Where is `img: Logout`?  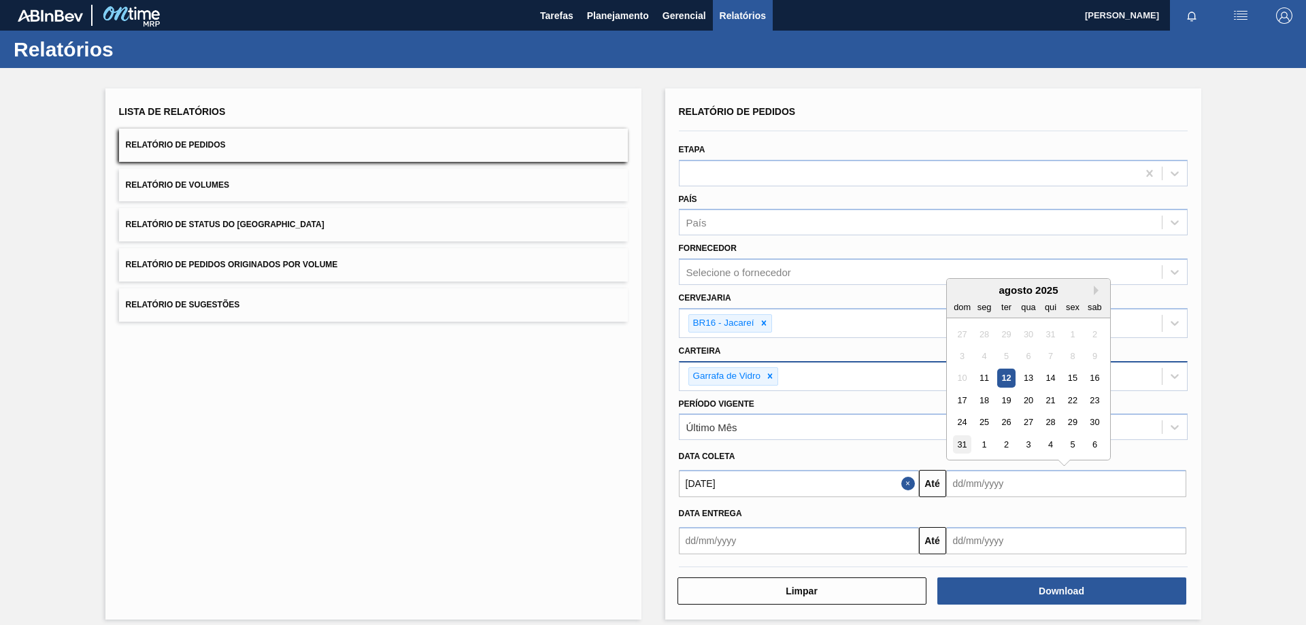
img: Logout is located at coordinates (1284, 16).